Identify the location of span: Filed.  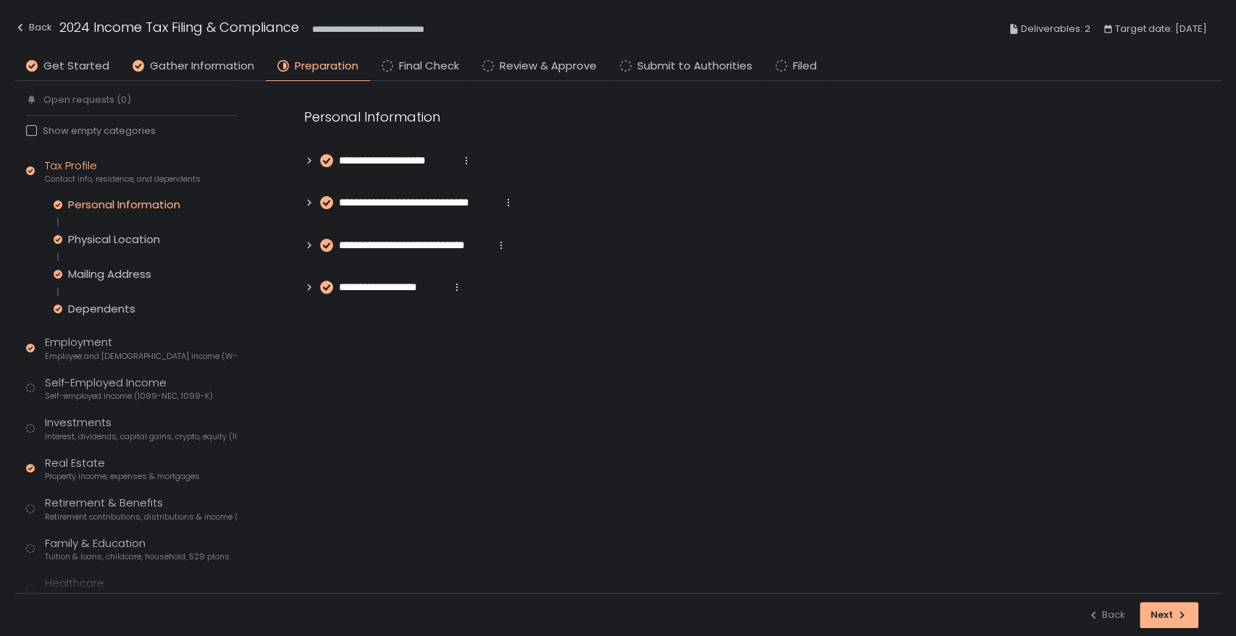
(804, 66).